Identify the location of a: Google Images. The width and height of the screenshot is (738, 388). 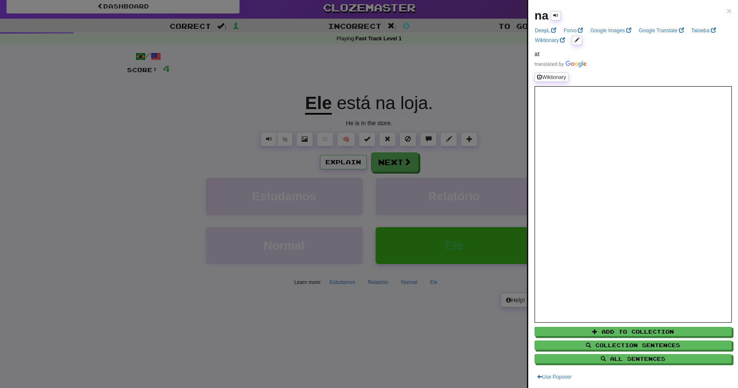
(610, 31).